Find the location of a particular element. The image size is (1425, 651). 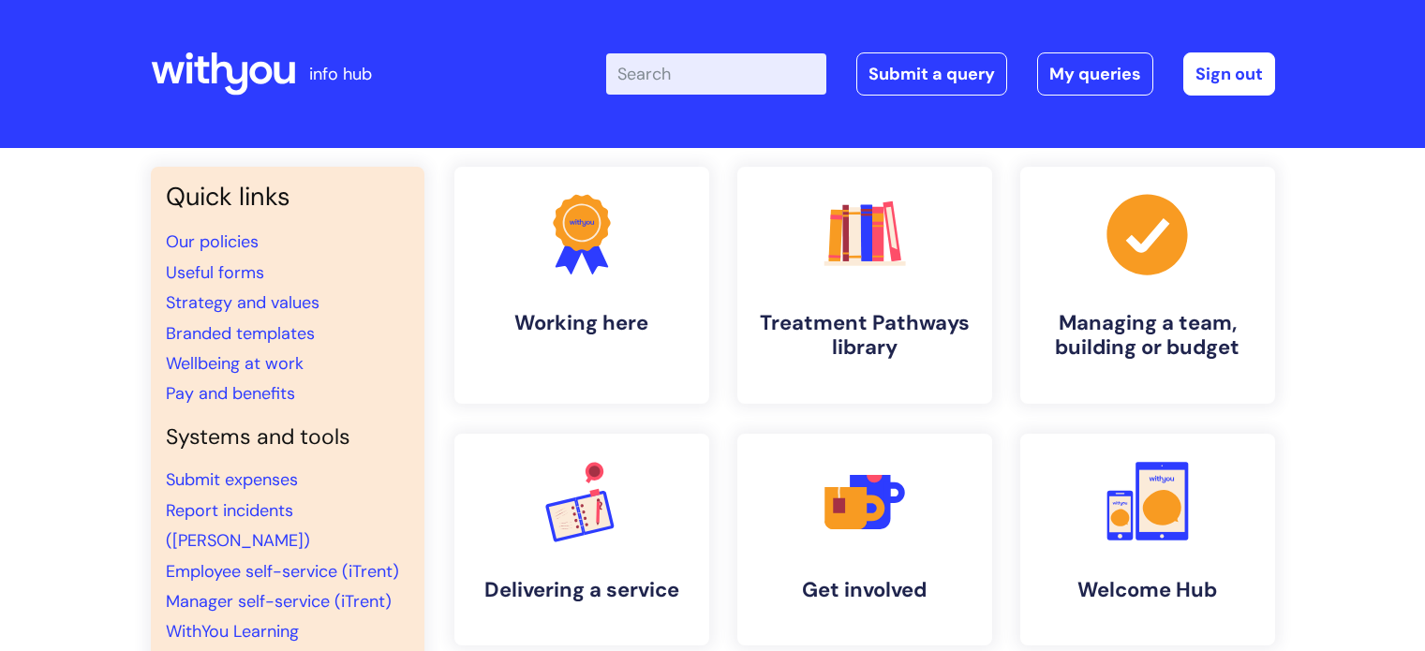

a: Sign out is located at coordinates (1229, 74).